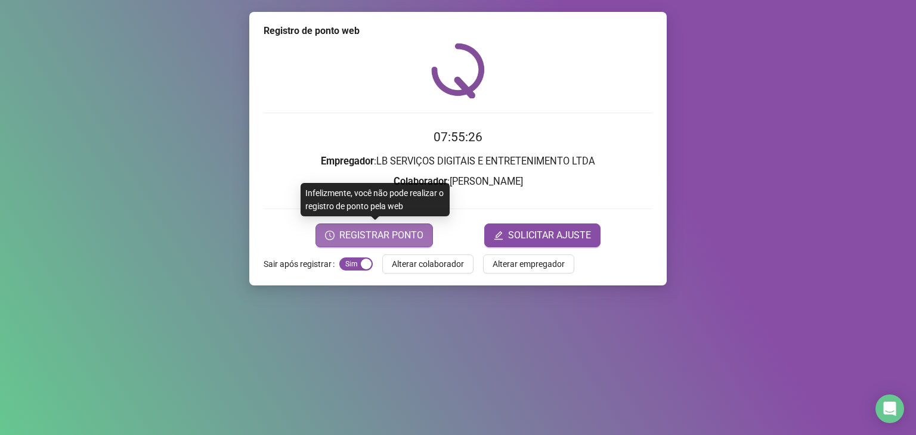 This screenshot has height=435, width=916. Describe the element at coordinates (374, 236) in the screenshot. I see `button: REGISTRAR PONTO` at that location.